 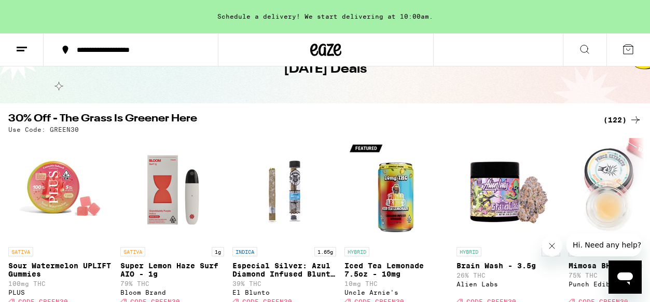 What do you see at coordinates (40, 11) in the screenshot?
I see `span: Hi. Need any help?` at bounding box center [40, 11].